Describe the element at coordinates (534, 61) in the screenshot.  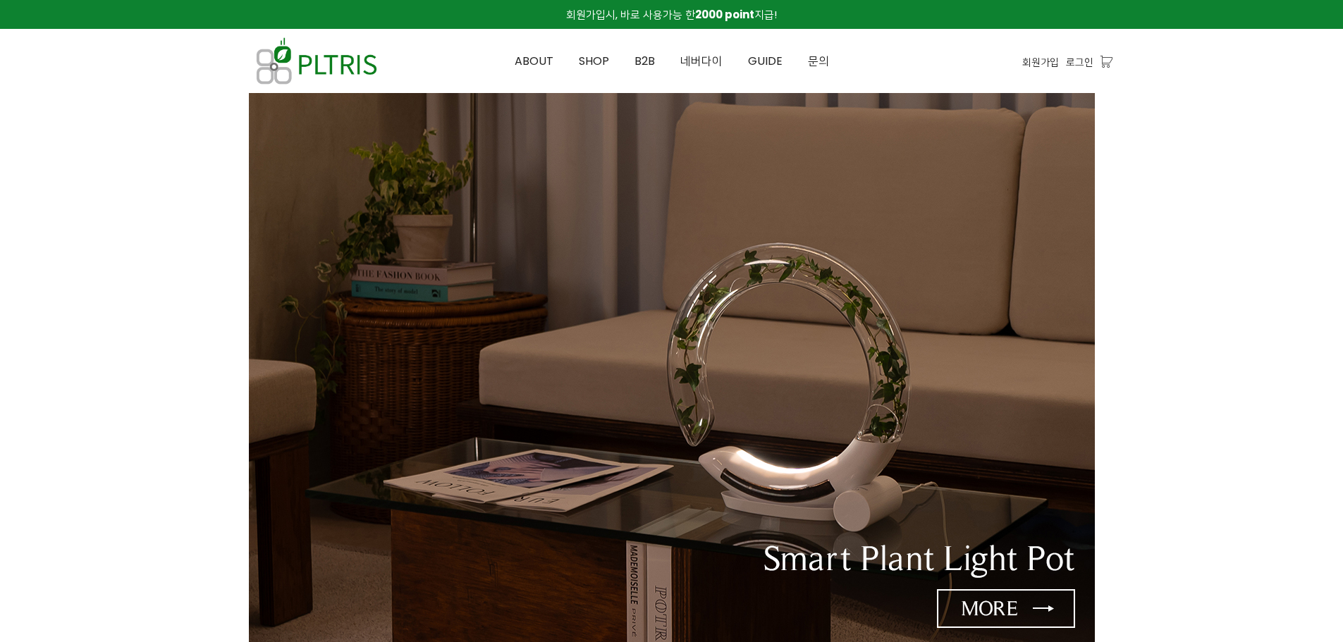
I see `span: ABOUT` at that location.